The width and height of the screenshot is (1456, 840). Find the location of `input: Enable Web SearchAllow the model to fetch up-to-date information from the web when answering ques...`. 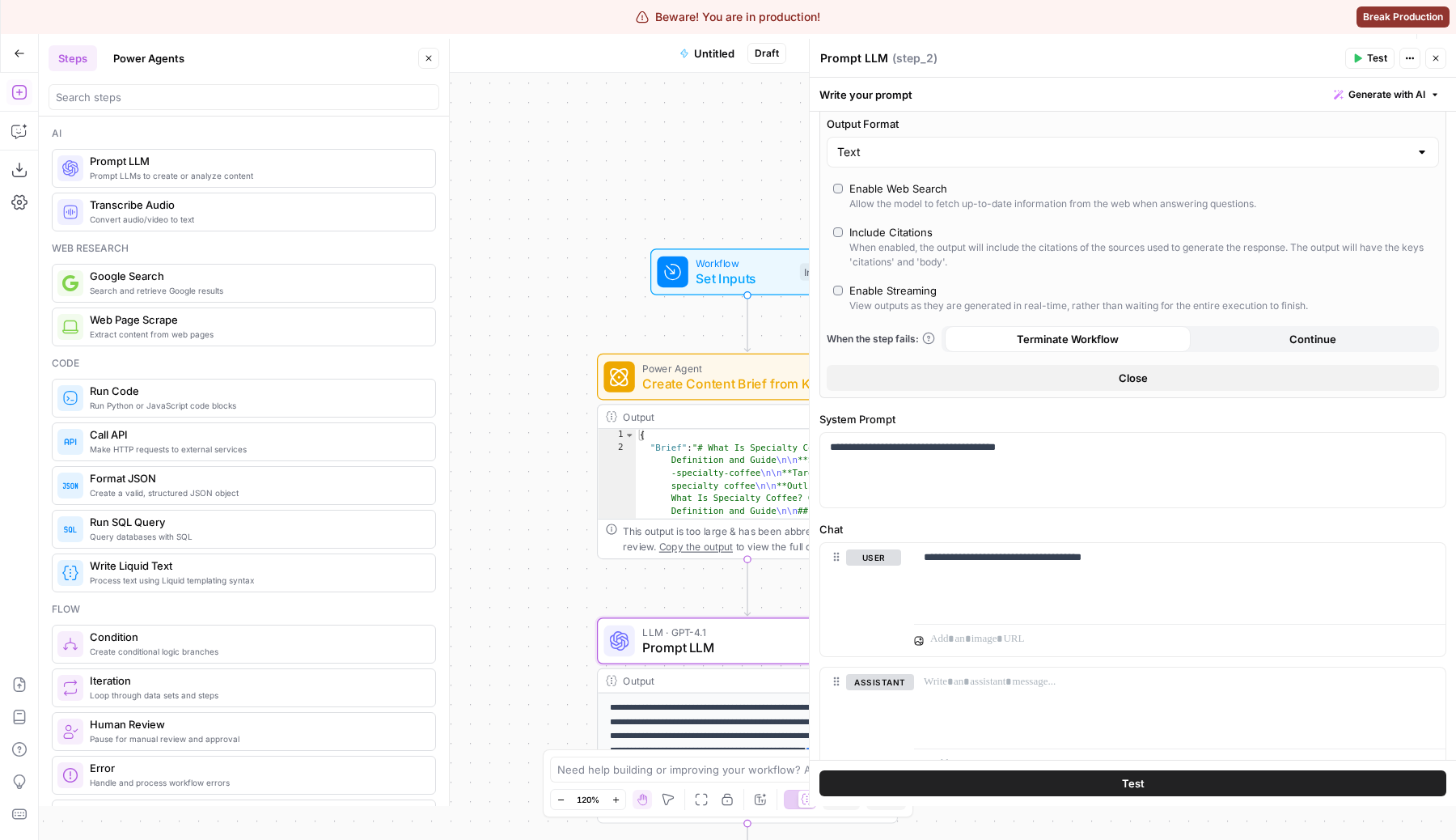

input: Enable Web SearchAllow the model to fetch up-to-date information from the web when answering ques... is located at coordinates (838, 188).